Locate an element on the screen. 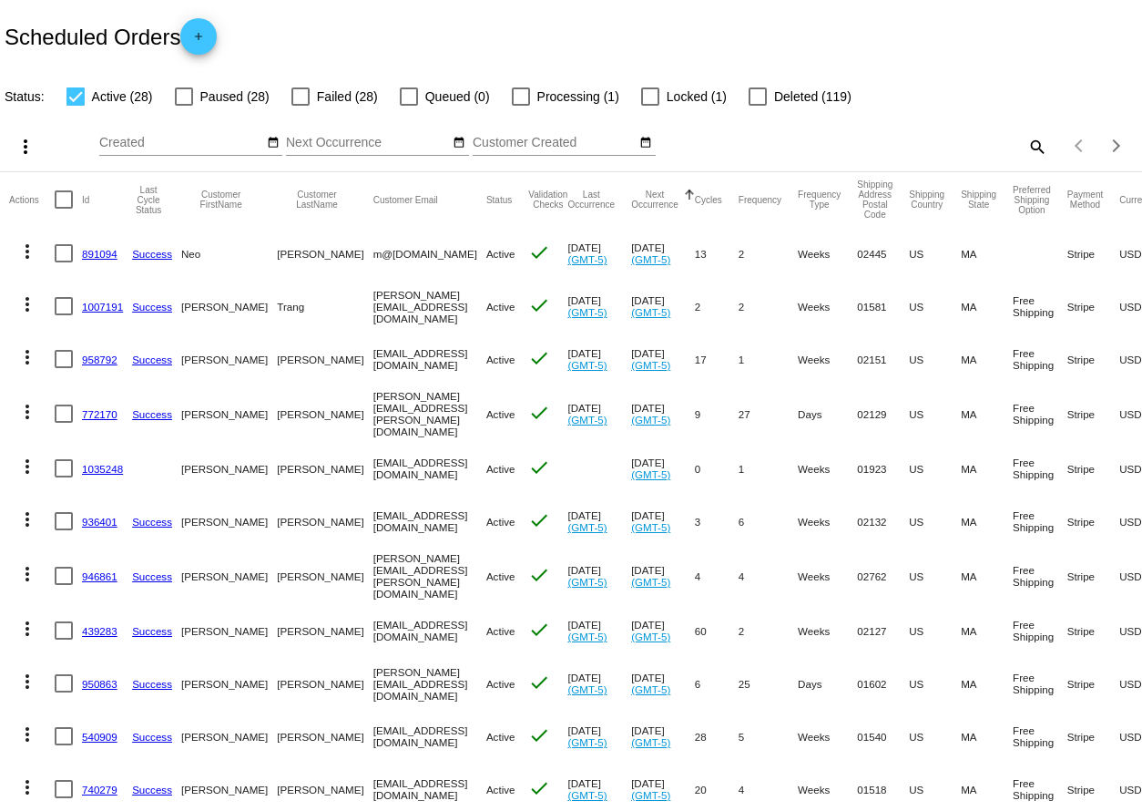 This screenshot has width=1142, height=811. mat-cell: 0 is located at coordinates (717, 468).